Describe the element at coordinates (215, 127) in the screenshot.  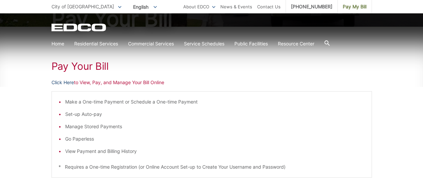
I see `li: Manage Stored Payments` at that location.